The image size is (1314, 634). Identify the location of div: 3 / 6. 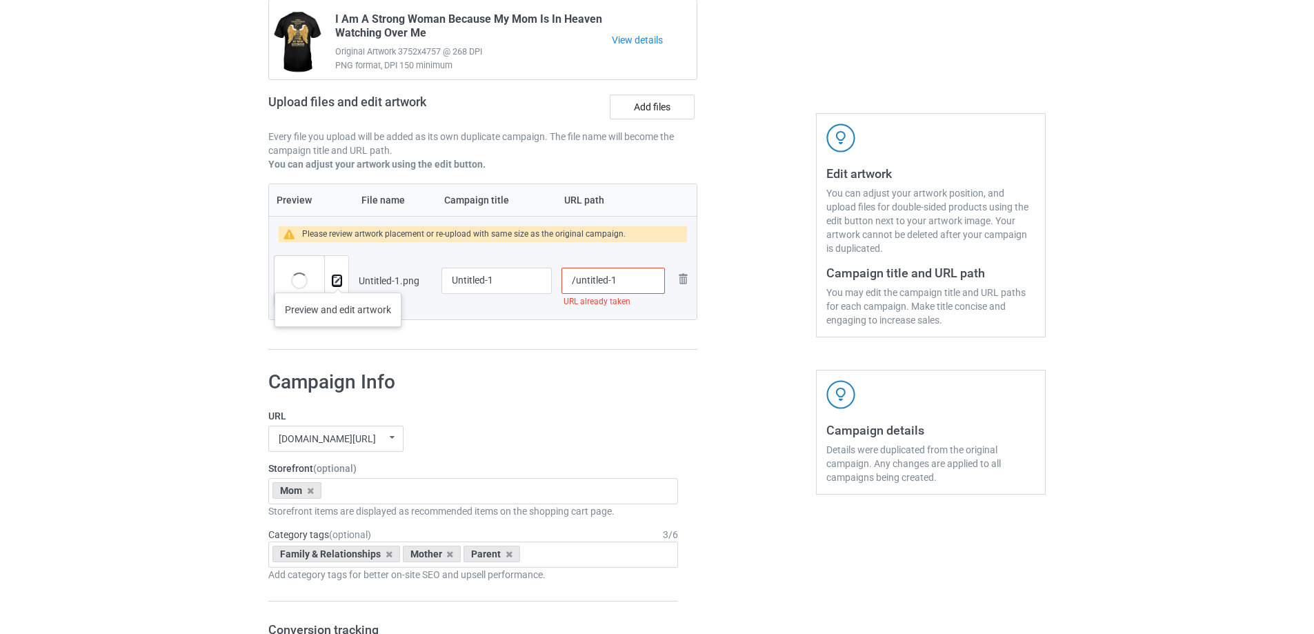
(670, 535).